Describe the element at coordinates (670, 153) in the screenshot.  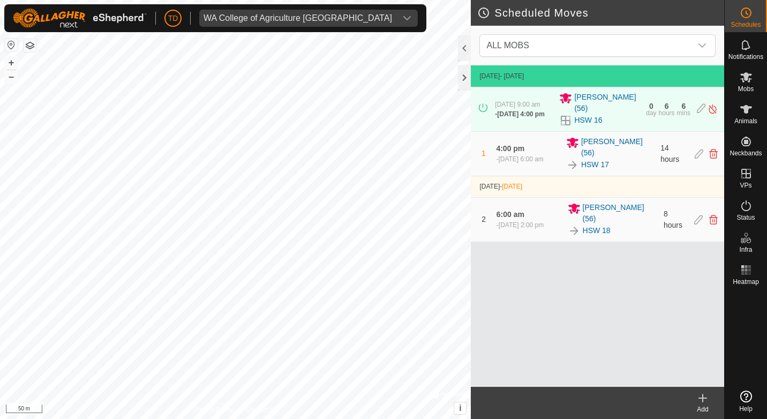
I see `span: 14 hours` at that location.